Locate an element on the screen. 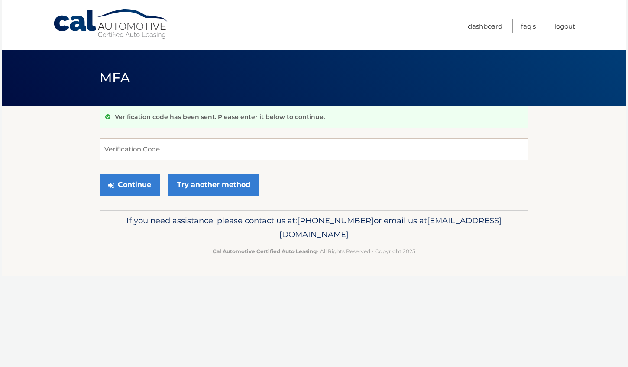  p: - All Rights Reserved - Copyright 2025 is located at coordinates (314, 251).